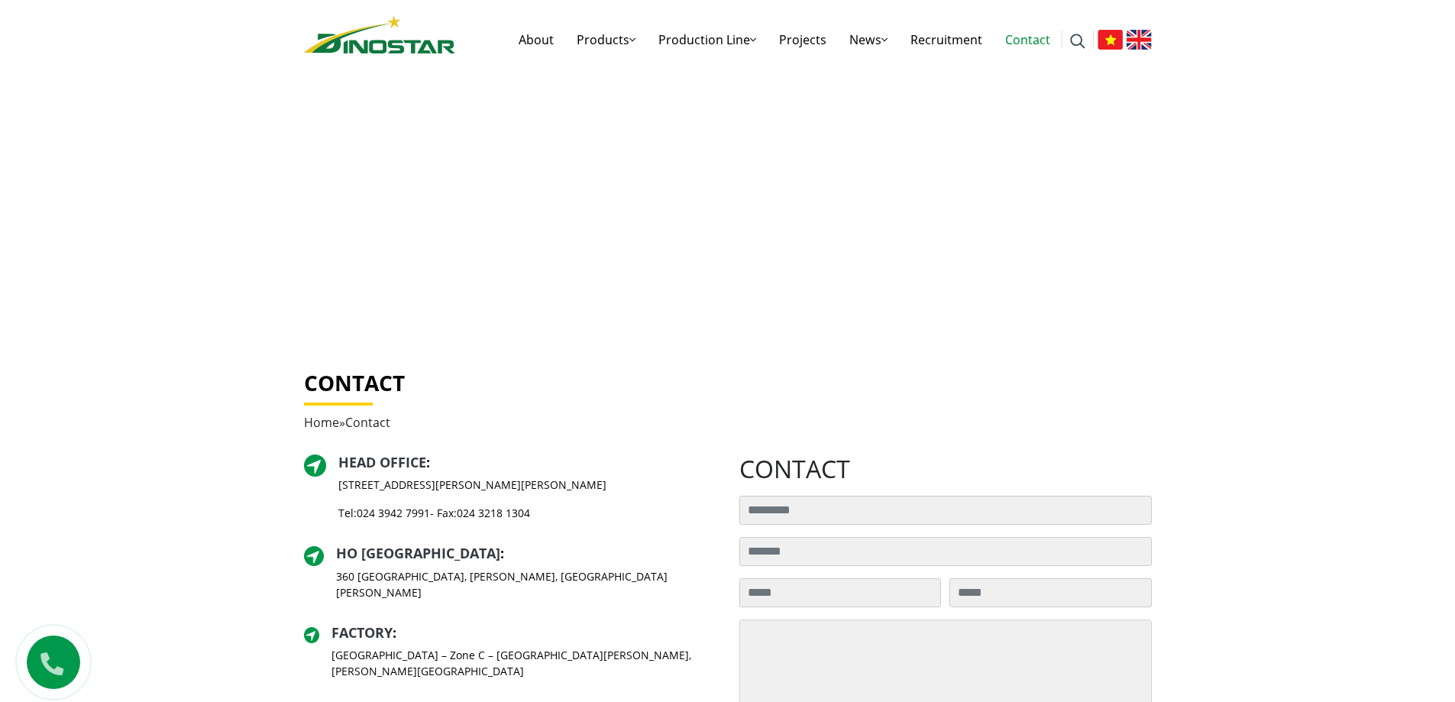  What do you see at coordinates (393, 513) in the screenshot?
I see `a: 024 3942 7991` at bounding box center [393, 513].